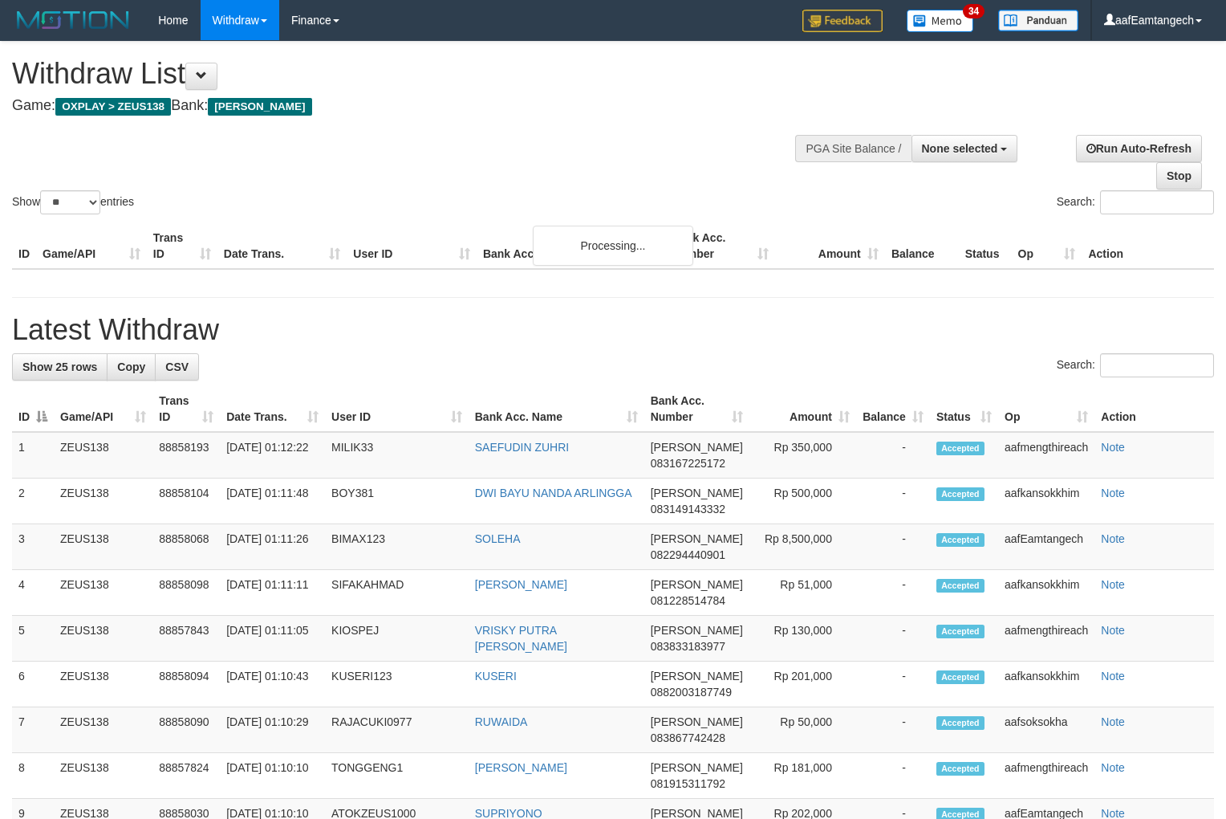 Image resolution: width=1226 pixels, height=819 pixels. I want to click on td: BIMAX123, so click(396, 547).